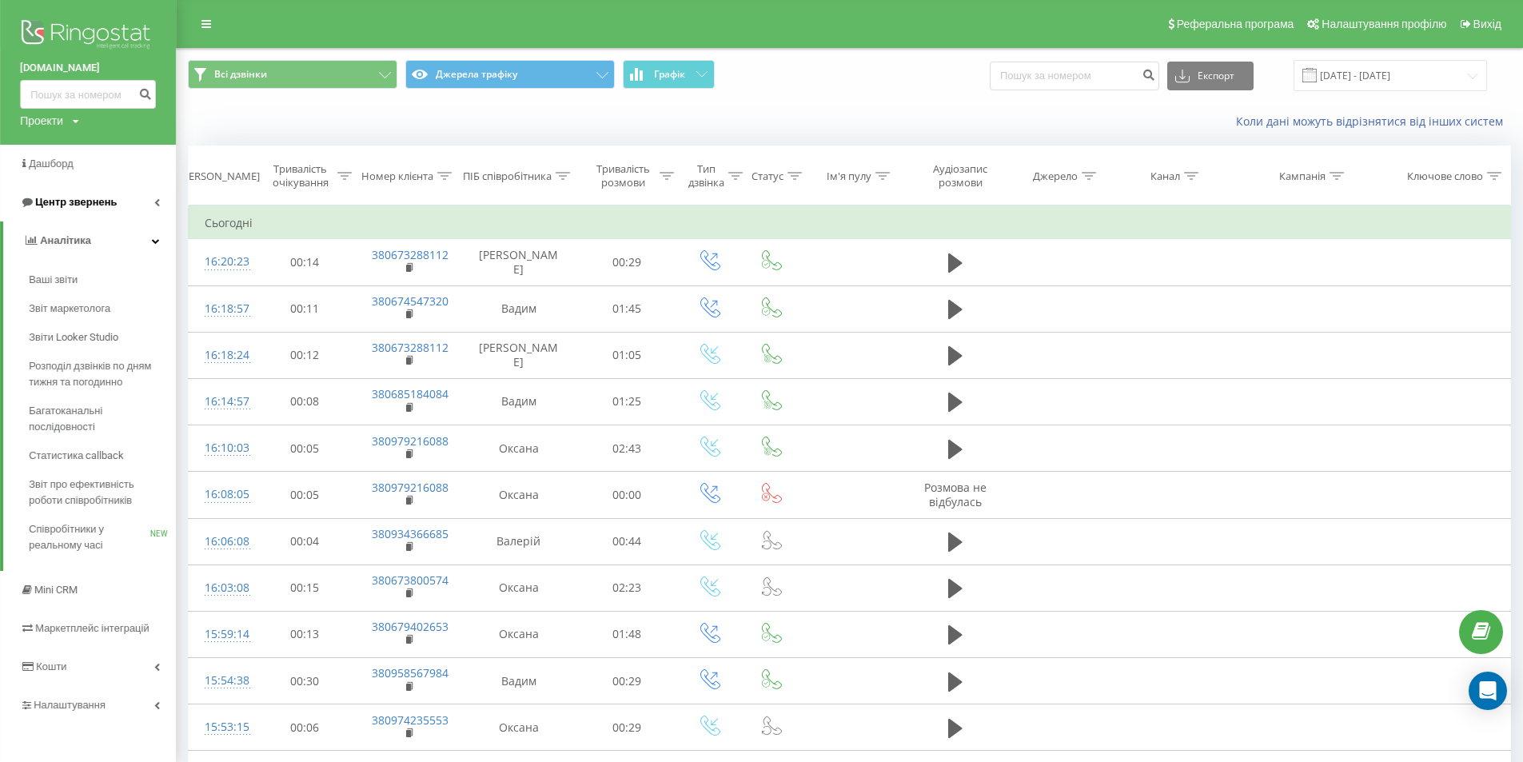  I want to click on td: 00:00, so click(627, 495).